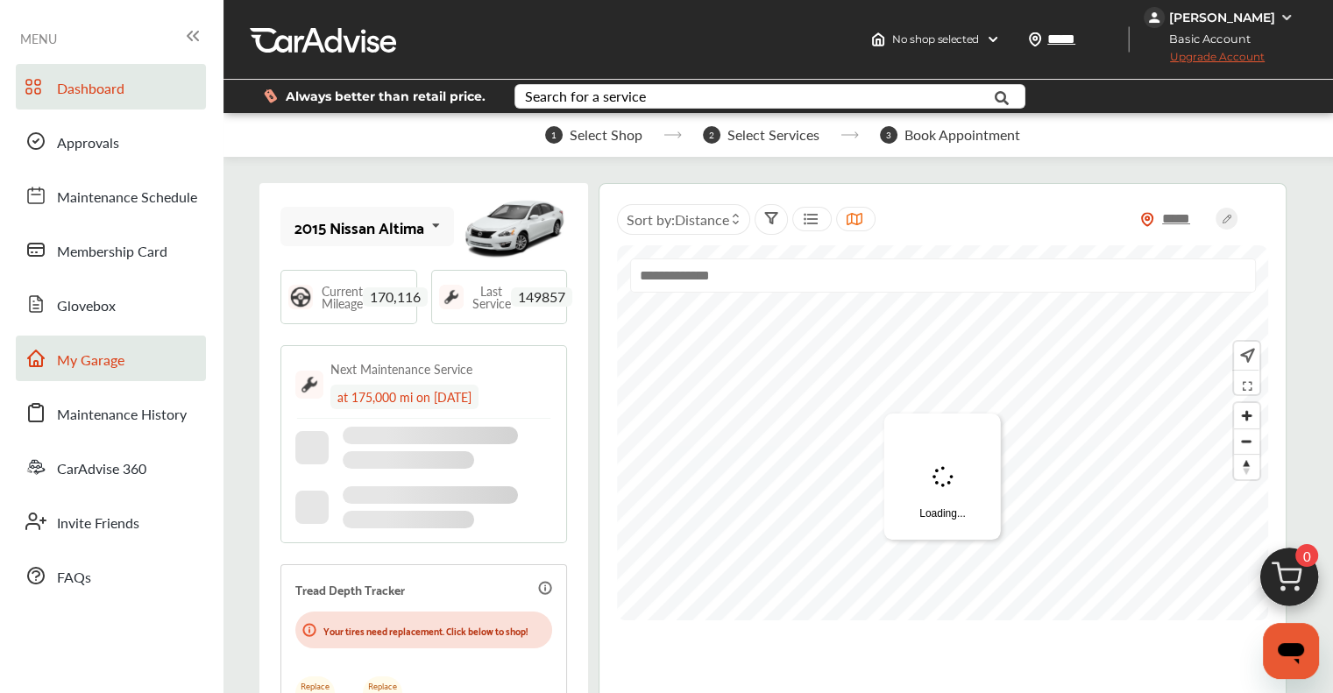 This screenshot has width=1333, height=693. Describe the element at coordinates (1128, 39) in the screenshot. I see `img: header-divider.bc55588e.svg` at that location.